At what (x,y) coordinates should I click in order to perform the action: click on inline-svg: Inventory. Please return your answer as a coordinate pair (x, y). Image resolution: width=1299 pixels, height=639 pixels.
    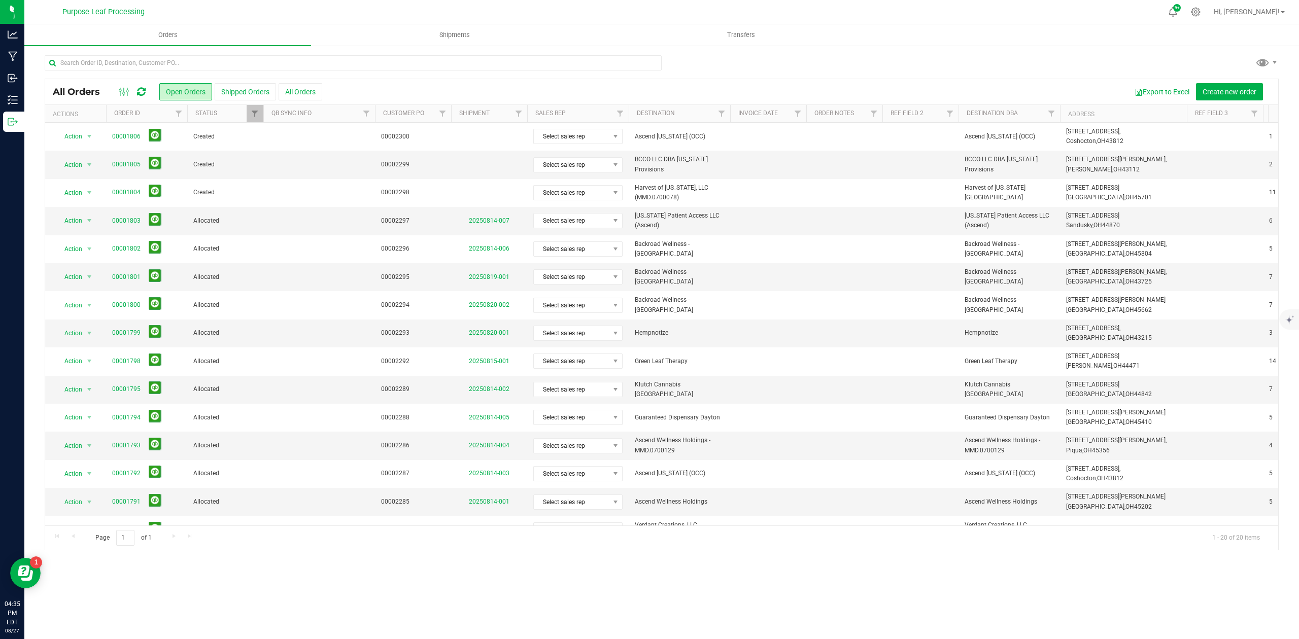
    Looking at the image, I should click on (13, 100).